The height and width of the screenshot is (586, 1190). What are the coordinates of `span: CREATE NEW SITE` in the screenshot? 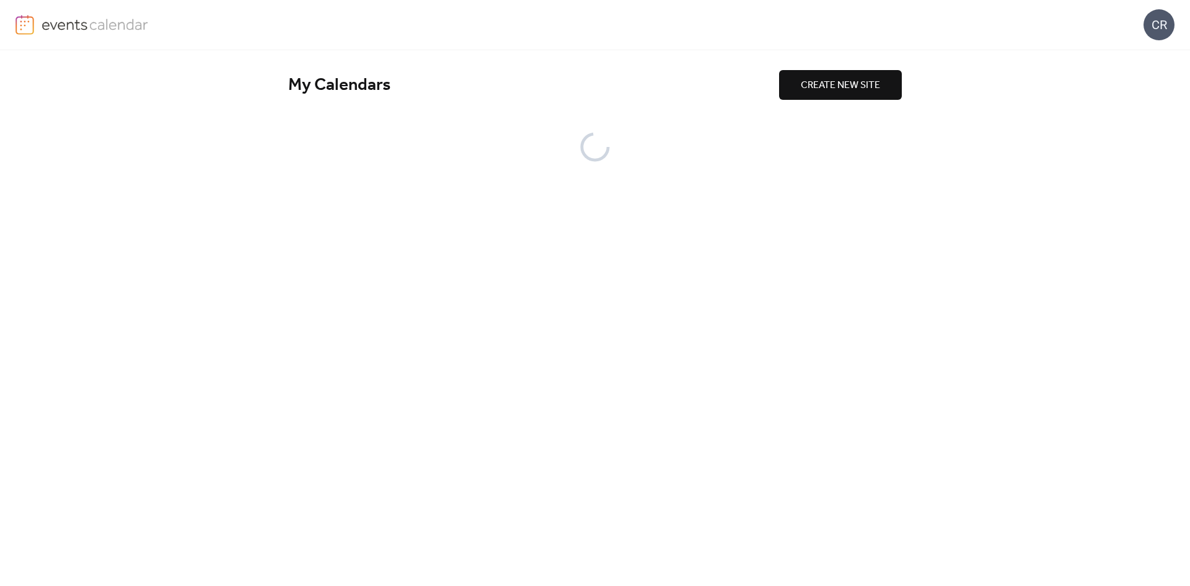 It's located at (841, 86).